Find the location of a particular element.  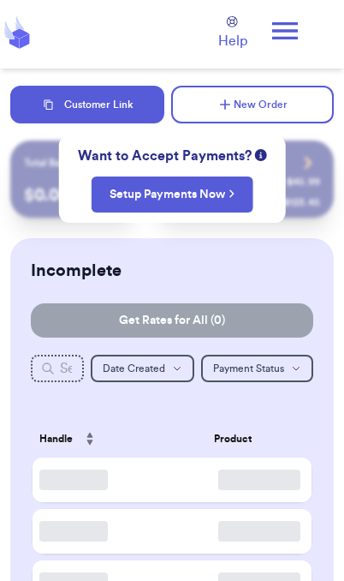

input: Search is located at coordinates (57, 368).